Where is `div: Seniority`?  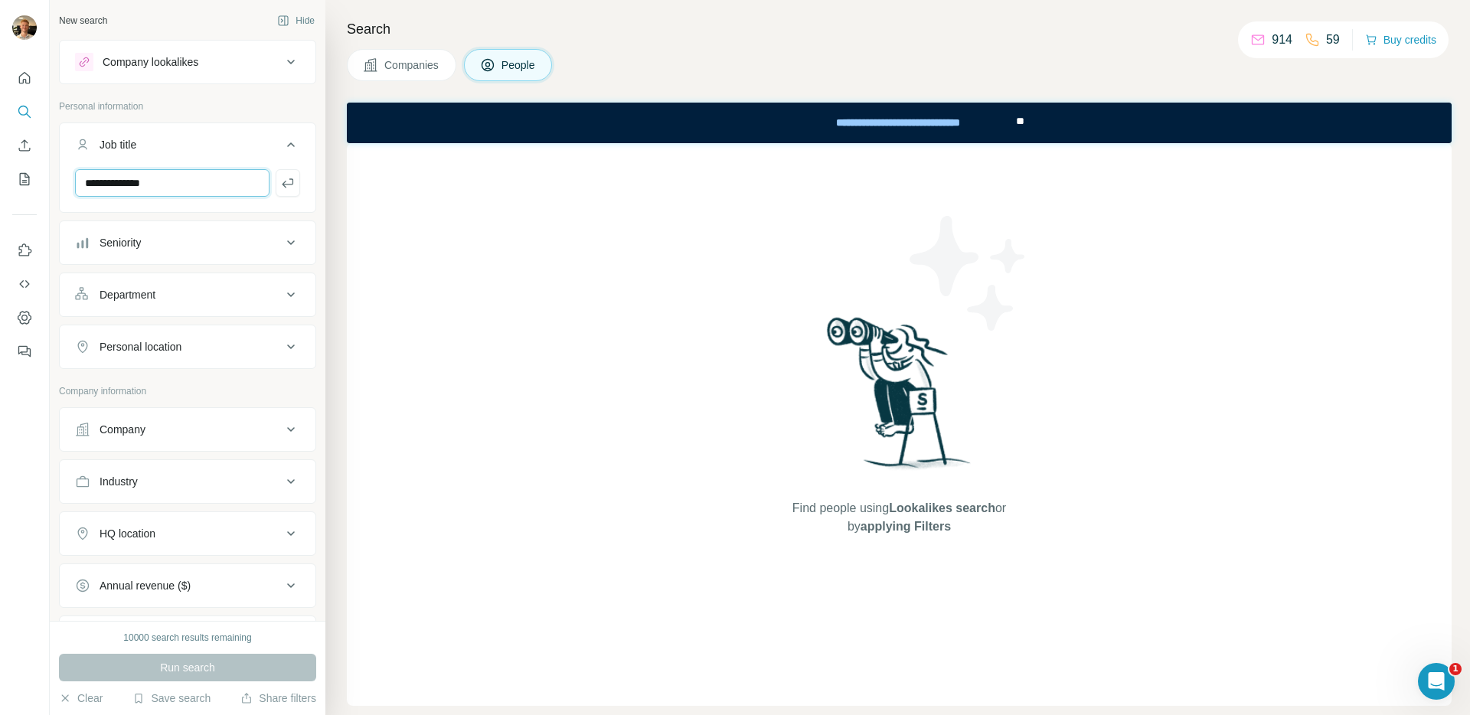 div: Seniority is located at coordinates (120, 243).